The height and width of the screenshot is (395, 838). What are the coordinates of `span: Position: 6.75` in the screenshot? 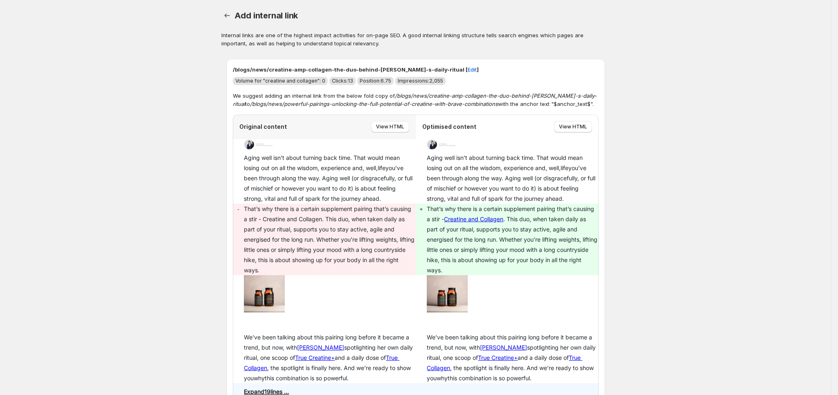 It's located at (375, 81).